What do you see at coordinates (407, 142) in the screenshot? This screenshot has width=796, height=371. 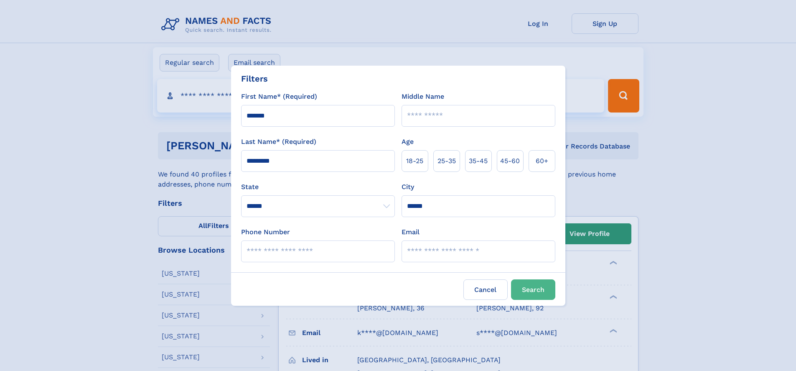 I see `label: Age` at bounding box center [407, 142].